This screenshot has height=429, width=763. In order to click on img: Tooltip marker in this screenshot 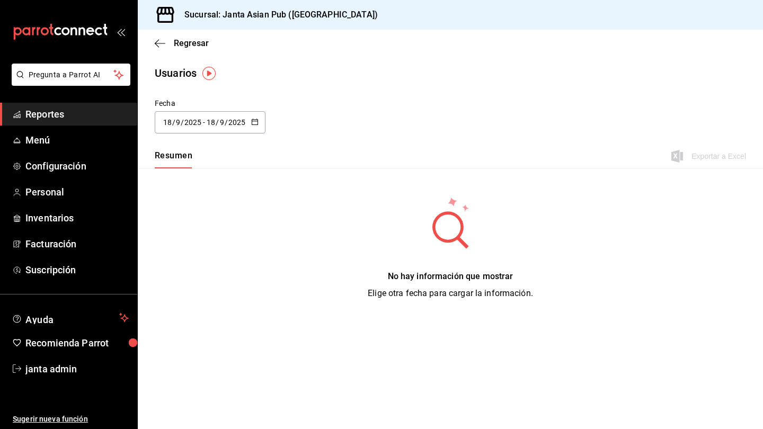, I will do `click(209, 73)`.